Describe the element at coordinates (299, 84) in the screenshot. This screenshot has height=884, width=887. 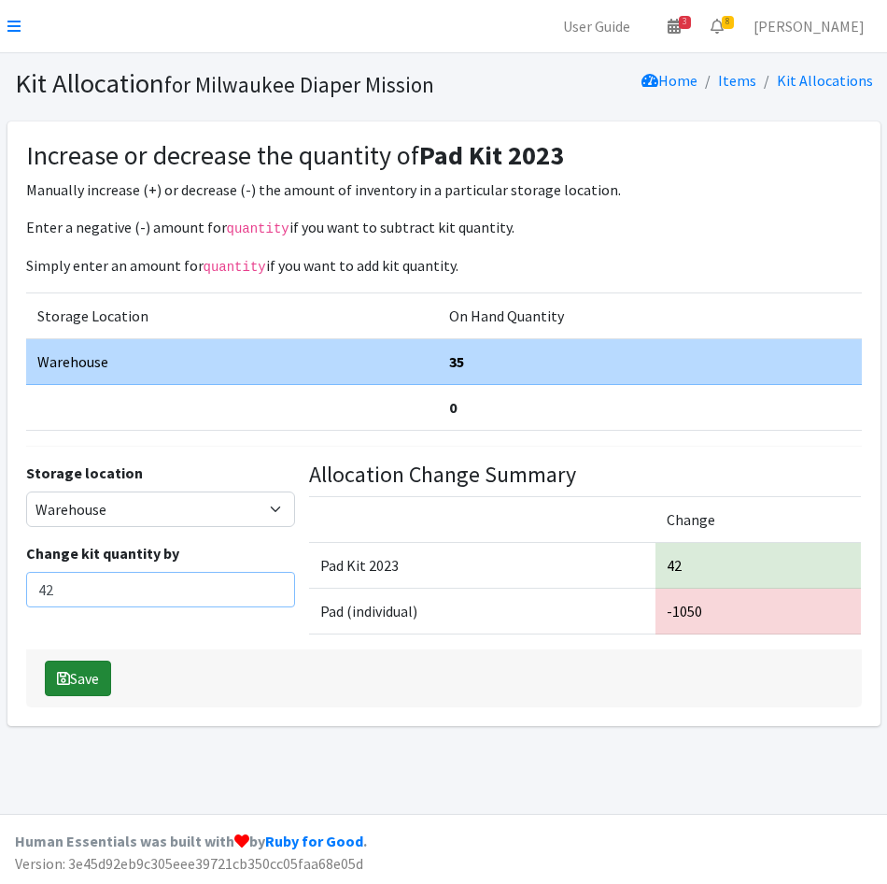
I see `small: for Milwaukee Diaper Mission` at that location.